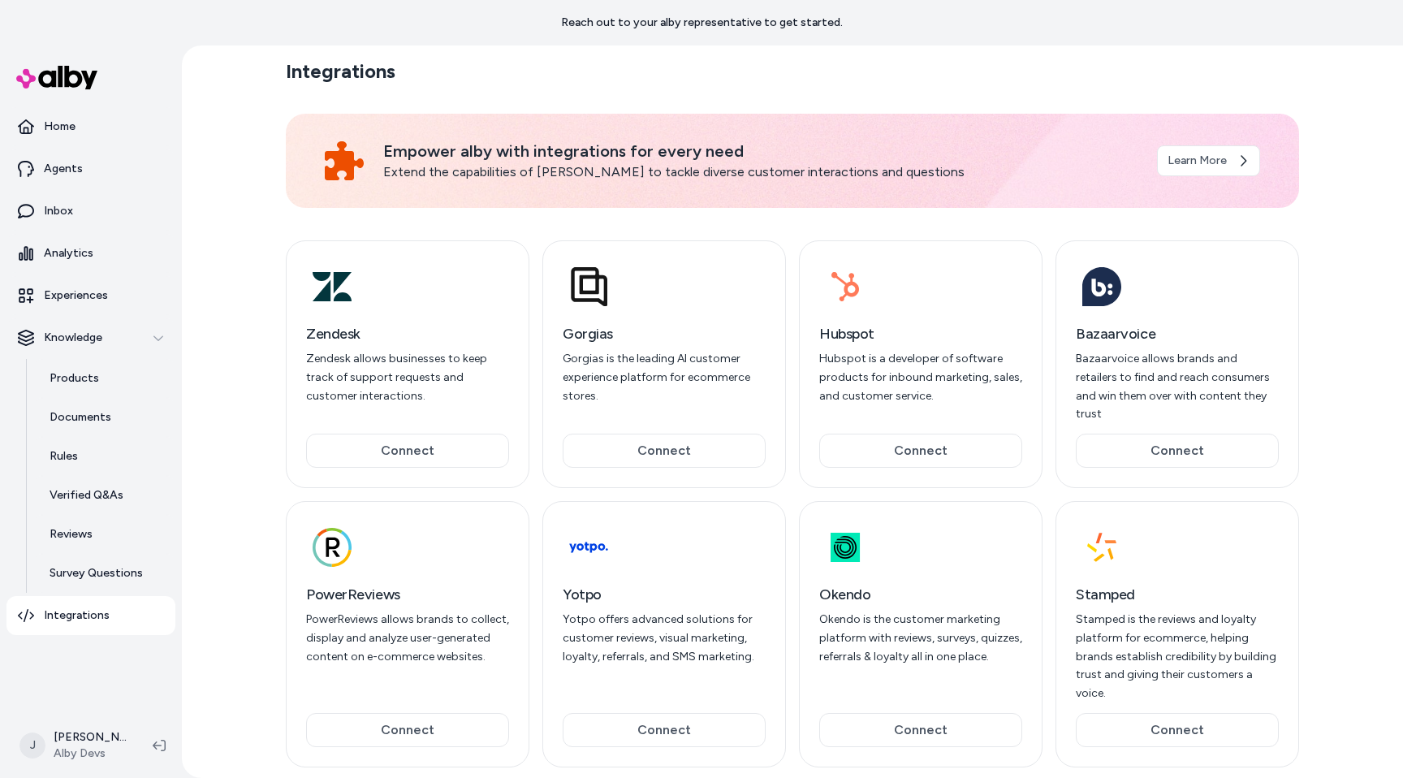  Describe the element at coordinates (920, 594) in the screenshot. I see `h3: Okendo` at that location.